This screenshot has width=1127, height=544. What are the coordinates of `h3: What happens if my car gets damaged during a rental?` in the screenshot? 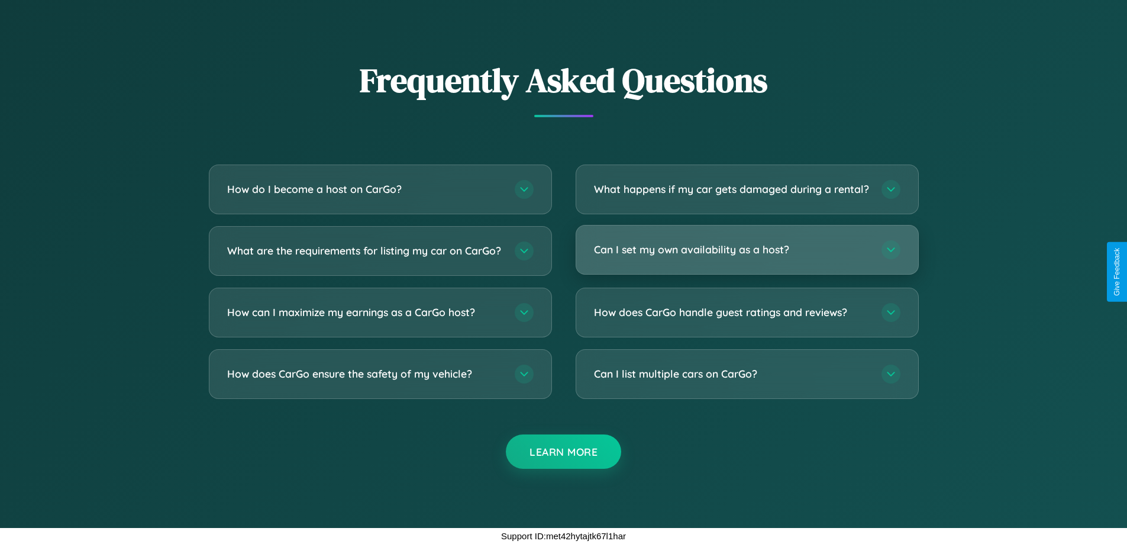 It's located at (732, 189).